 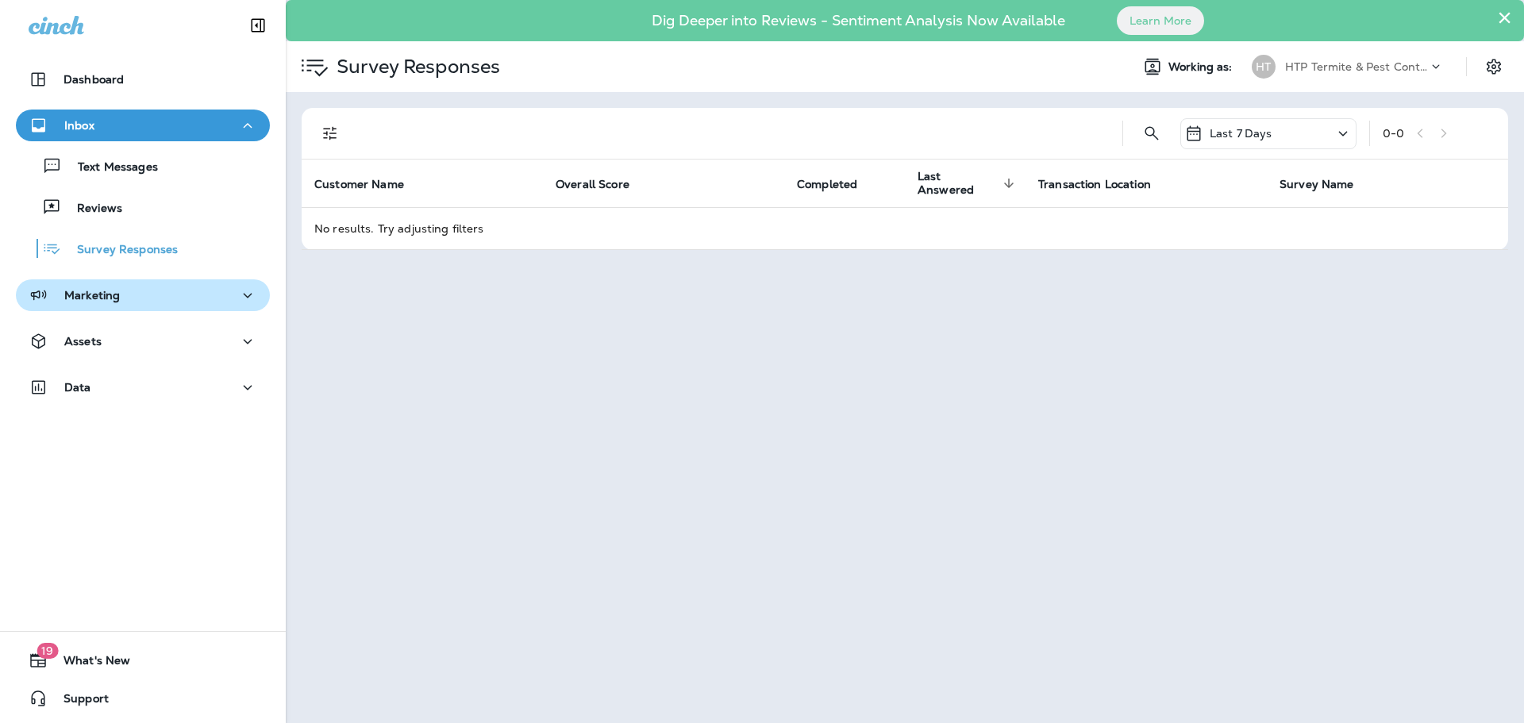 What do you see at coordinates (47, 651) in the screenshot?
I see `span: 19` at bounding box center [47, 651].